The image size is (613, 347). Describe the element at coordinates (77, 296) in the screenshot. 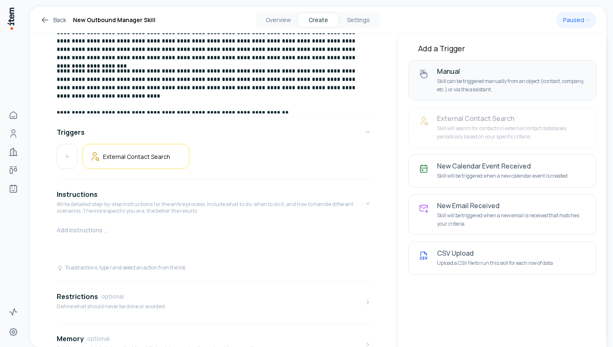

I see `h4: Restrictions` at that location.